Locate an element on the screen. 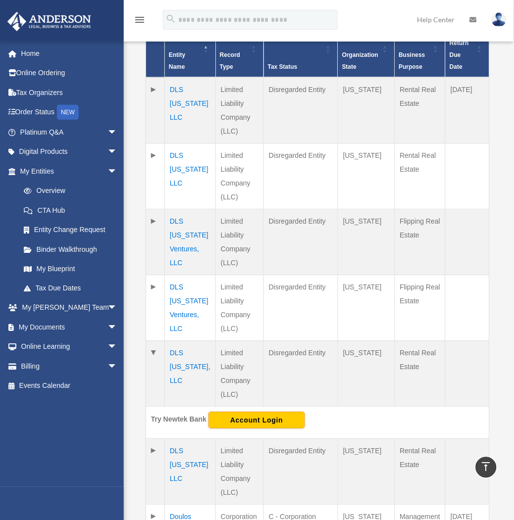 The height and width of the screenshot is (520, 514). span: Organization State is located at coordinates (360, 61).